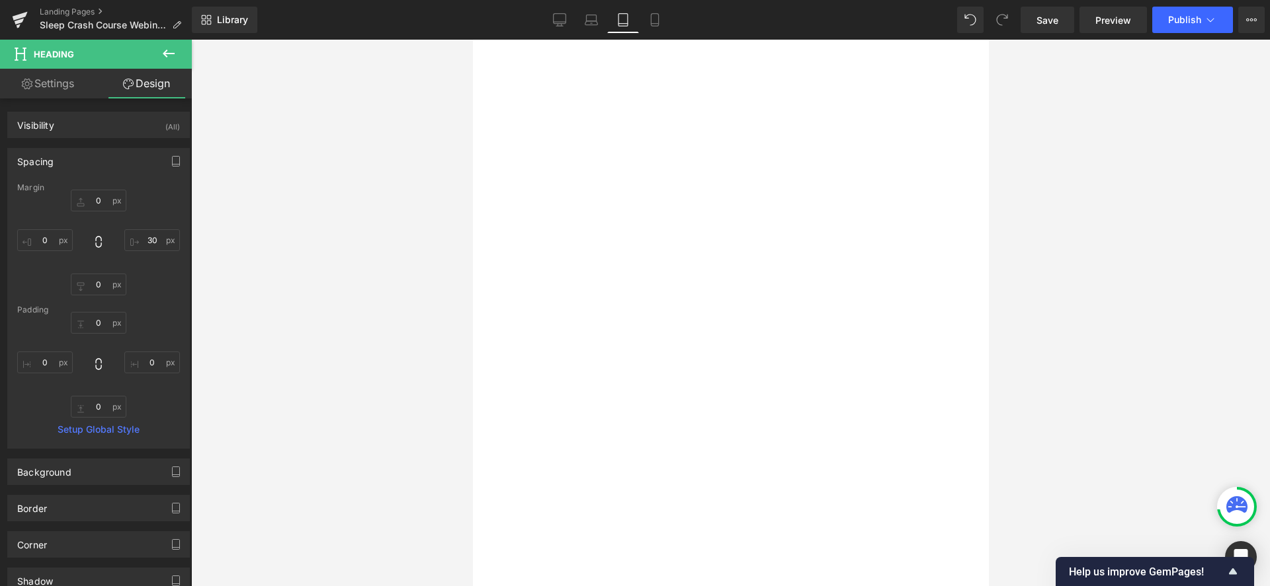 Image resolution: width=1270 pixels, height=586 pixels. What do you see at coordinates (1154, 572) in the screenshot?
I see `button: Show survey - Help us improve GemPages!` at bounding box center [1154, 572].